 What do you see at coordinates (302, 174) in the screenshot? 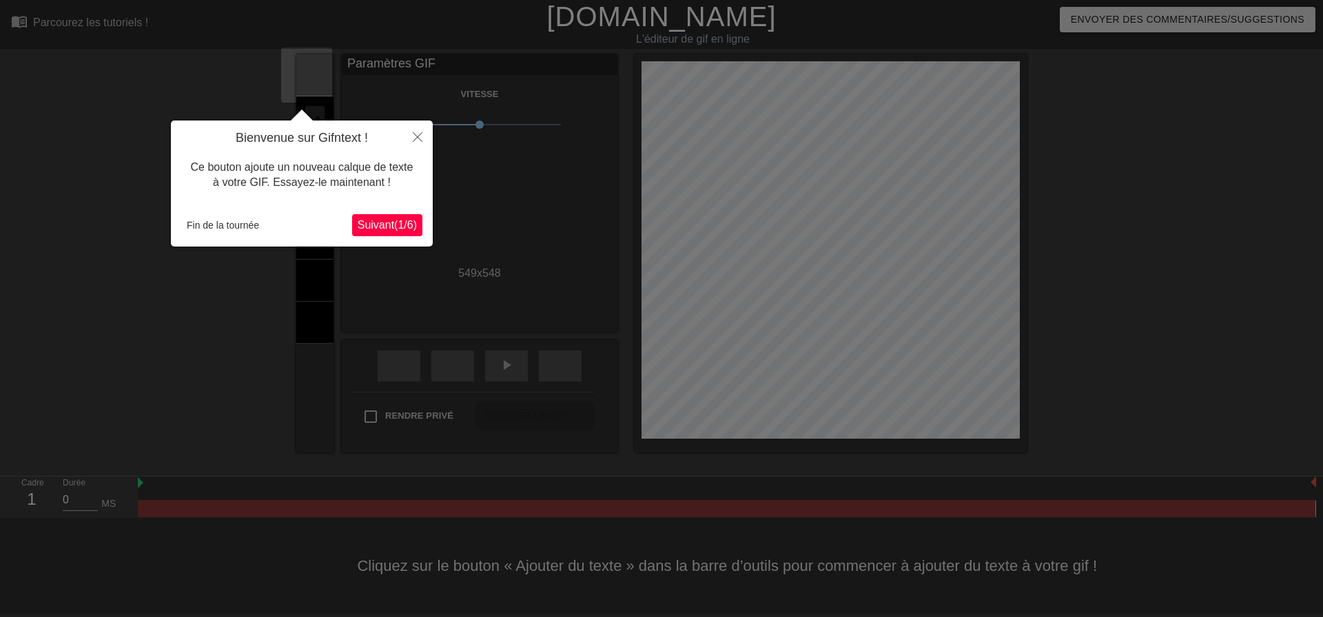
I see `font: Ce bouton ajoute un nouveau calque de texte à votre GIF. Essayez-le maintenant !` at bounding box center [302, 174].